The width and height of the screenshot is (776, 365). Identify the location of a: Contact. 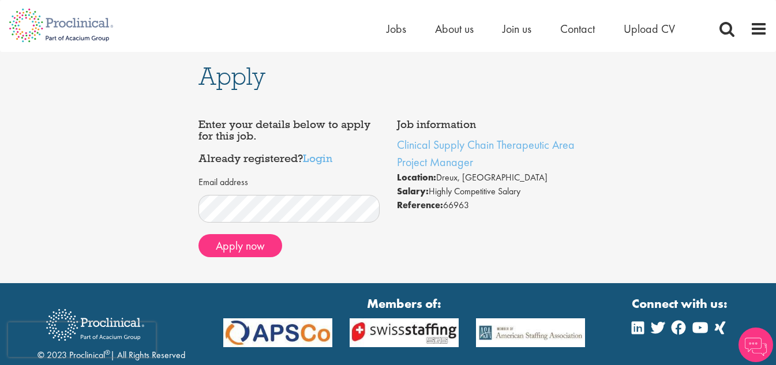
(578, 29).